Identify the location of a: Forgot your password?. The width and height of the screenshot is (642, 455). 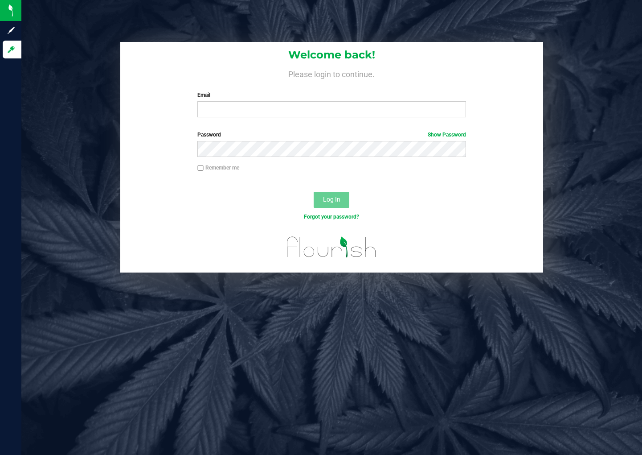
(332, 217).